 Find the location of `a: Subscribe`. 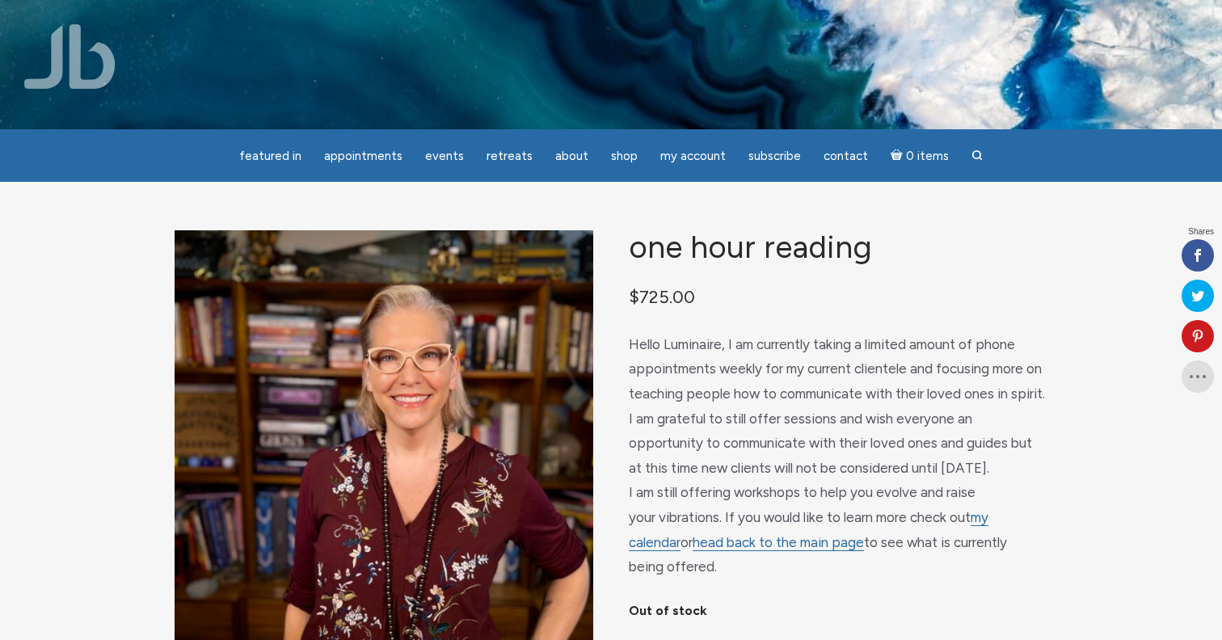

a: Subscribe is located at coordinates (774, 156).